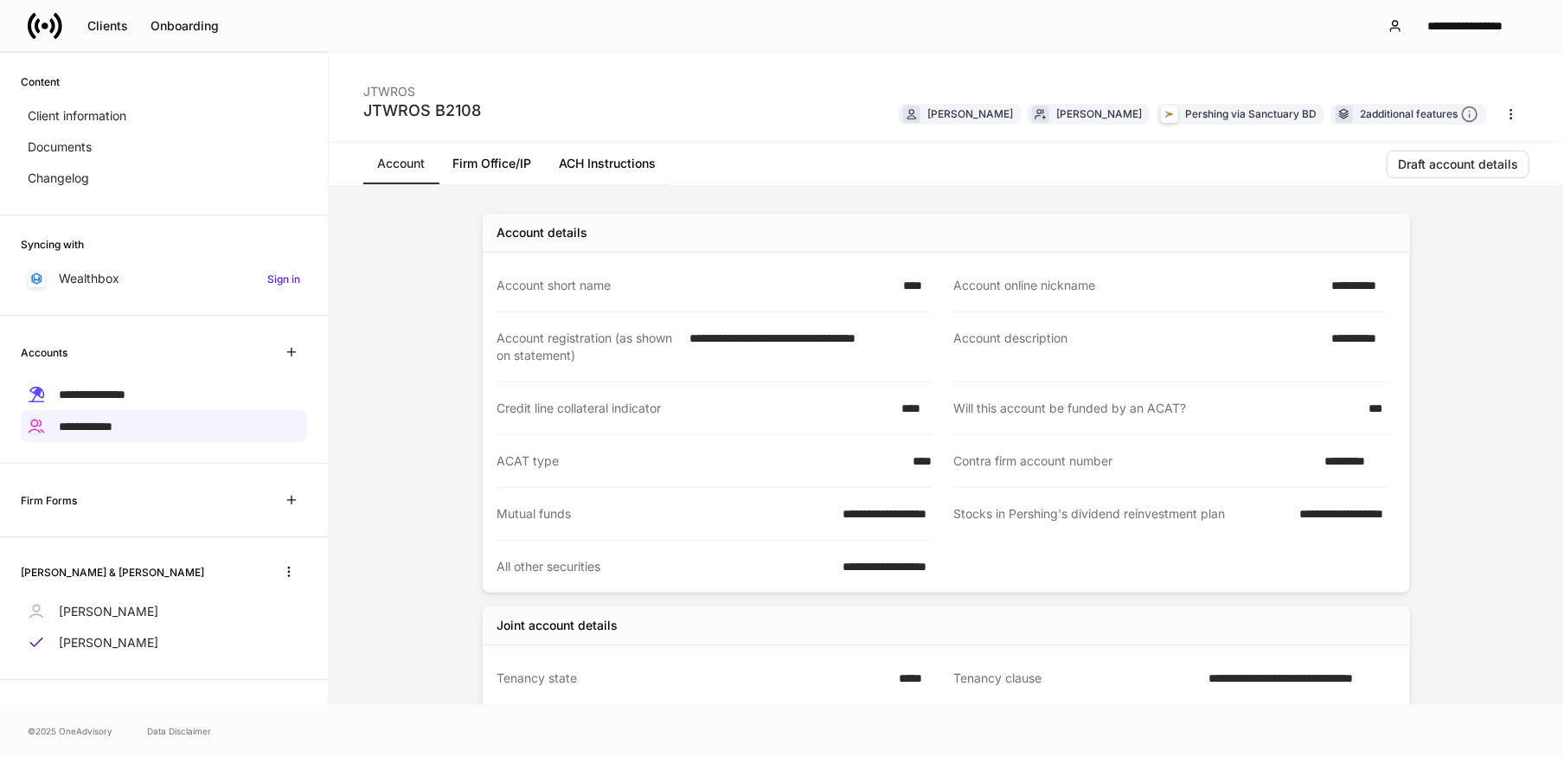  What do you see at coordinates (695, 285) in the screenshot?
I see `div: Account short name` at bounding box center [695, 285].